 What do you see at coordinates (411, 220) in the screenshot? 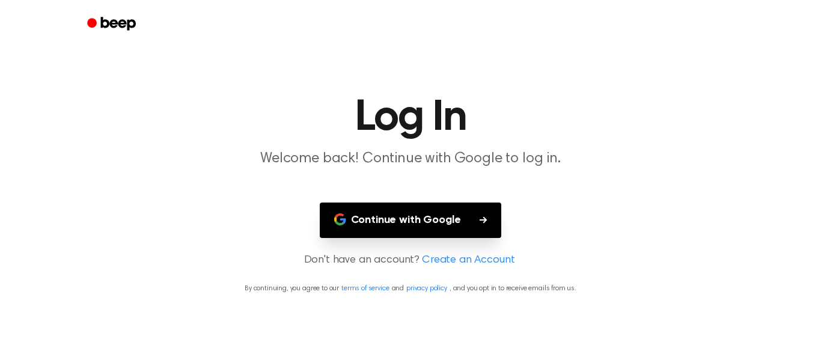
I see `button: Continue with Google` at bounding box center [411, 220].